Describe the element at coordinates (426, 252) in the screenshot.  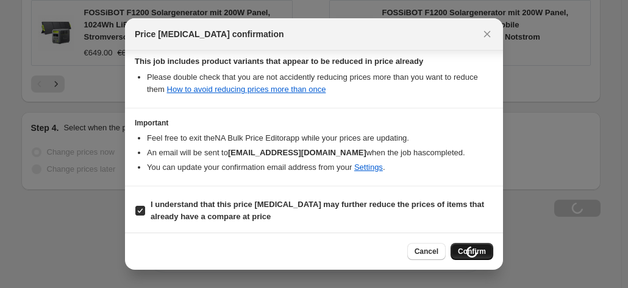
I see `span: Cancel` at that location.